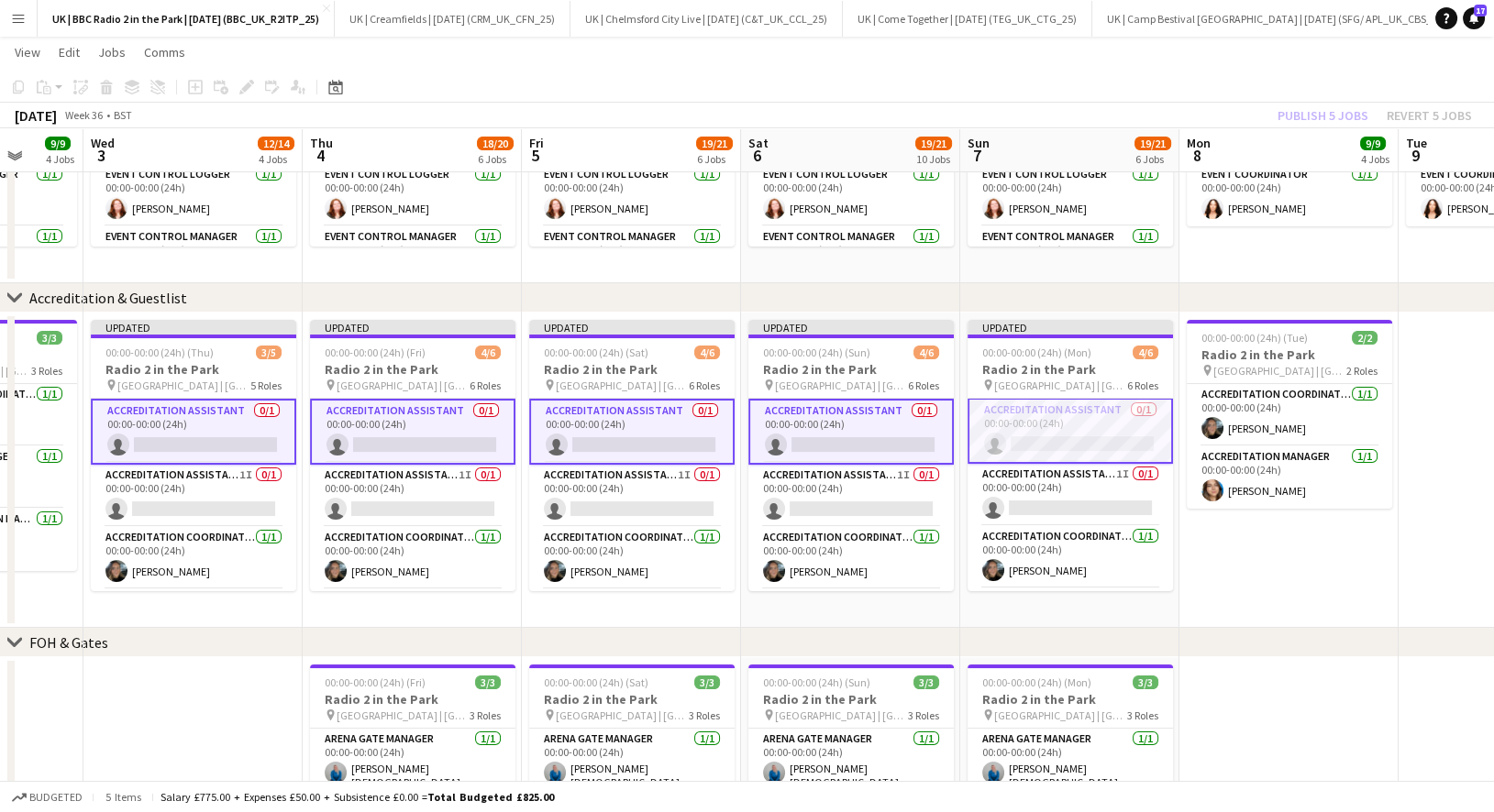 This screenshot has height=812, width=1494. What do you see at coordinates (69, 52) in the screenshot?
I see `a: Edit` at bounding box center [69, 52].